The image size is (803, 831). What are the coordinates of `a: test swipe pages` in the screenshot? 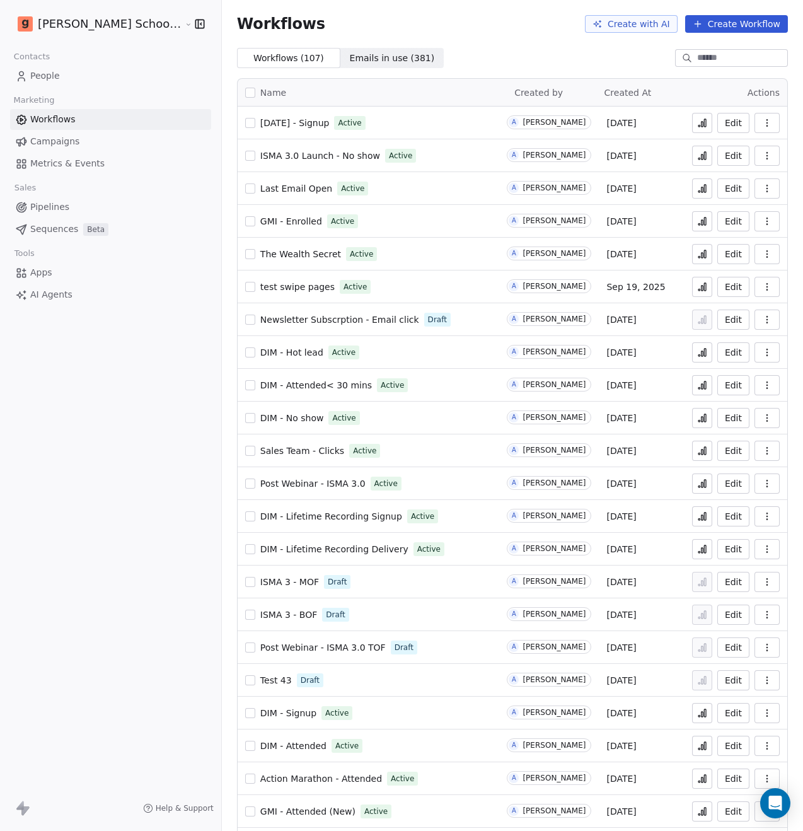 It's located at (298, 287).